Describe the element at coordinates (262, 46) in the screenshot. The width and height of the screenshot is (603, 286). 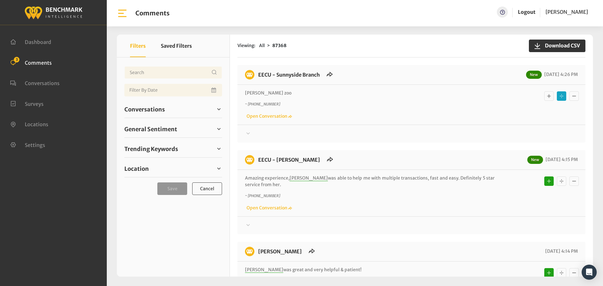
I see `span: All` at that location.